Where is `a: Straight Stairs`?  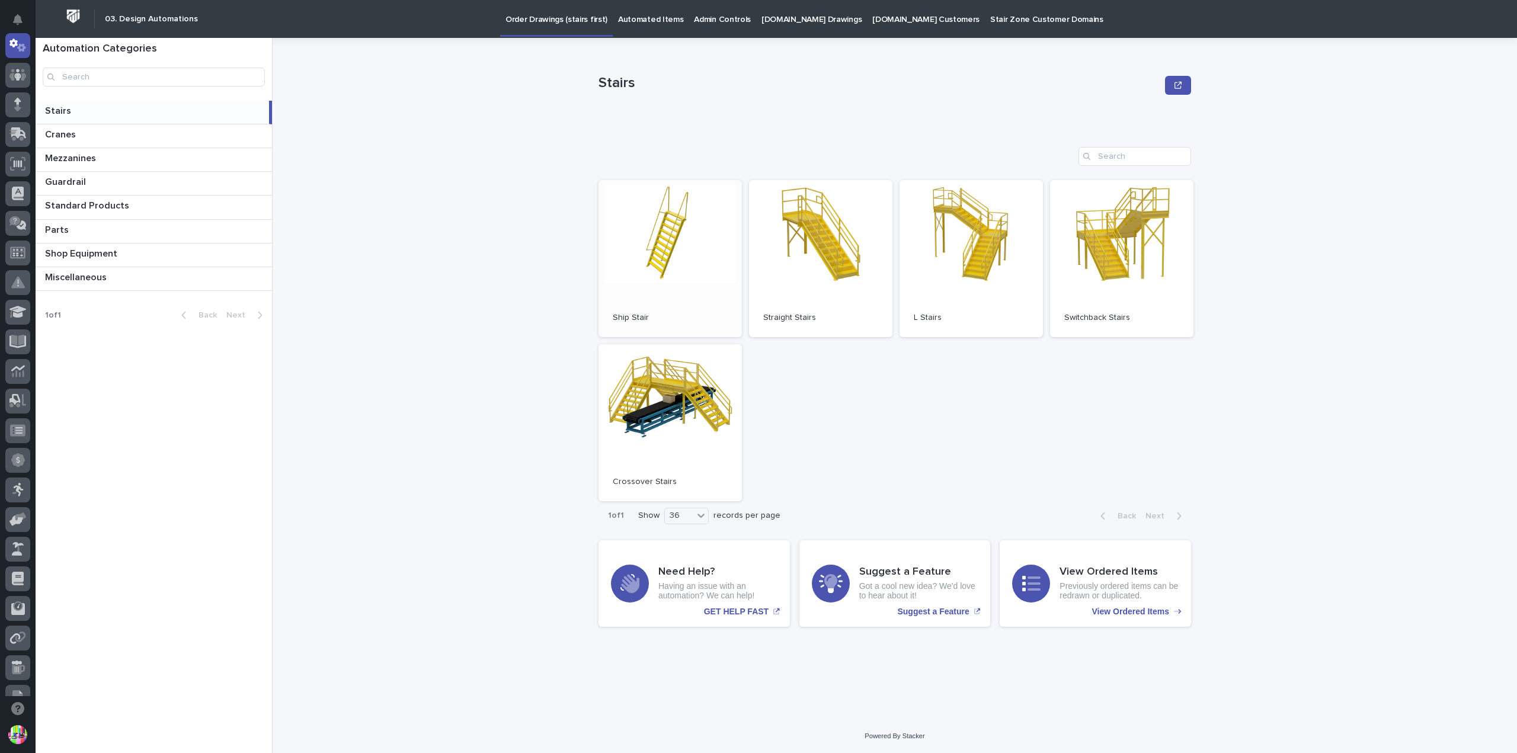
a: Straight Stairs is located at coordinates (821, 258).